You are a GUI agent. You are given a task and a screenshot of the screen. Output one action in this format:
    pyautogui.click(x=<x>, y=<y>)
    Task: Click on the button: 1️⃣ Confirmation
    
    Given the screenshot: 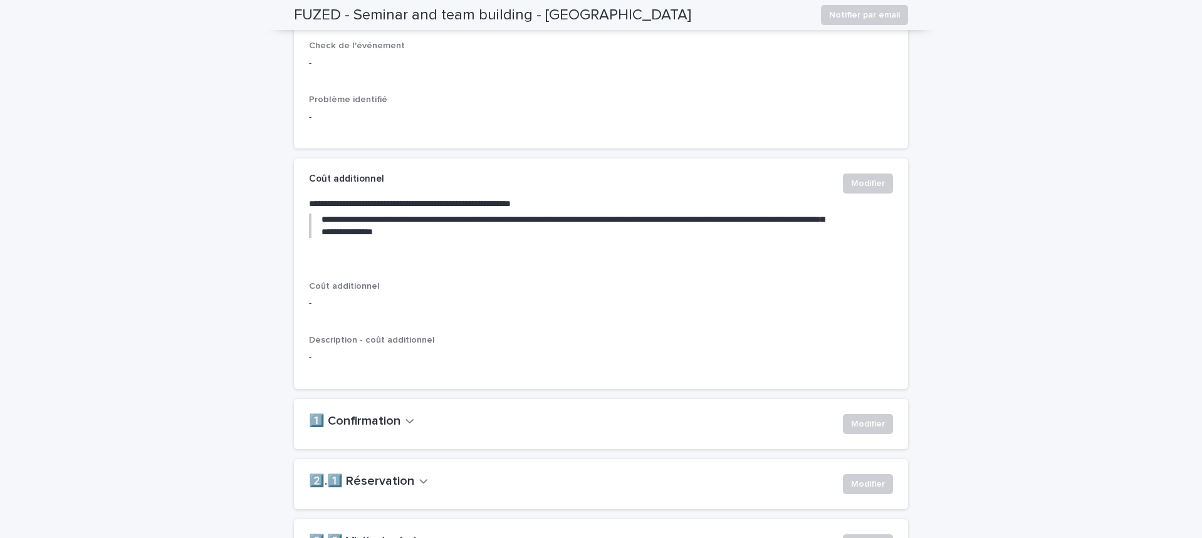 What is the action you would take?
    pyautogui.click(x=362, y=422)
    